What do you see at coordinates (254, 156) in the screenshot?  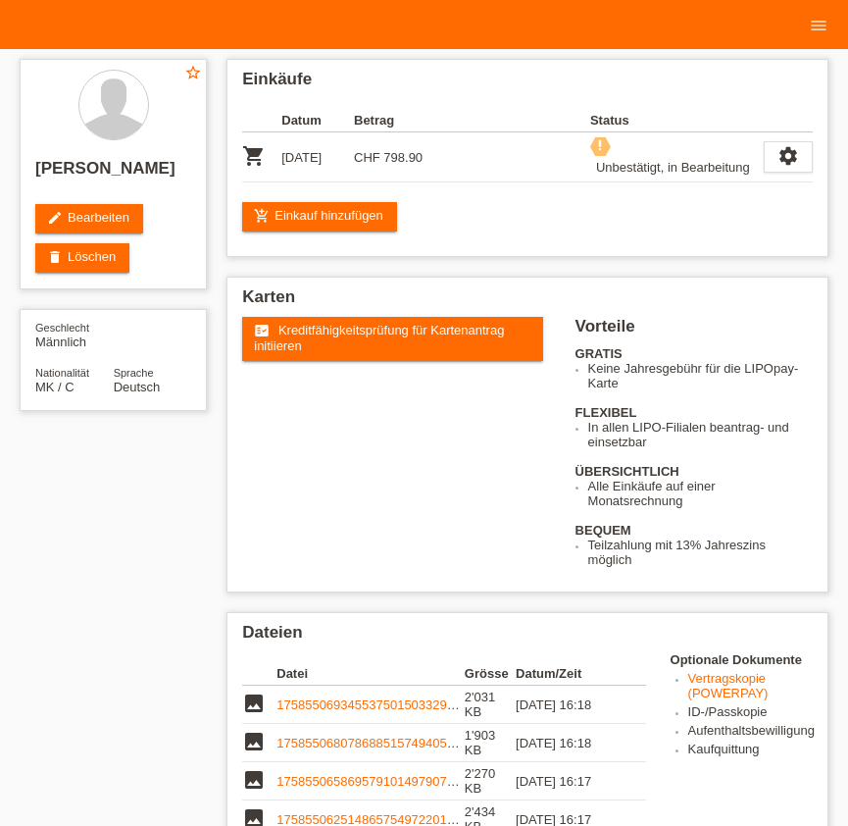 I see `i: POSP00027856` at bounding box center [254, 156].